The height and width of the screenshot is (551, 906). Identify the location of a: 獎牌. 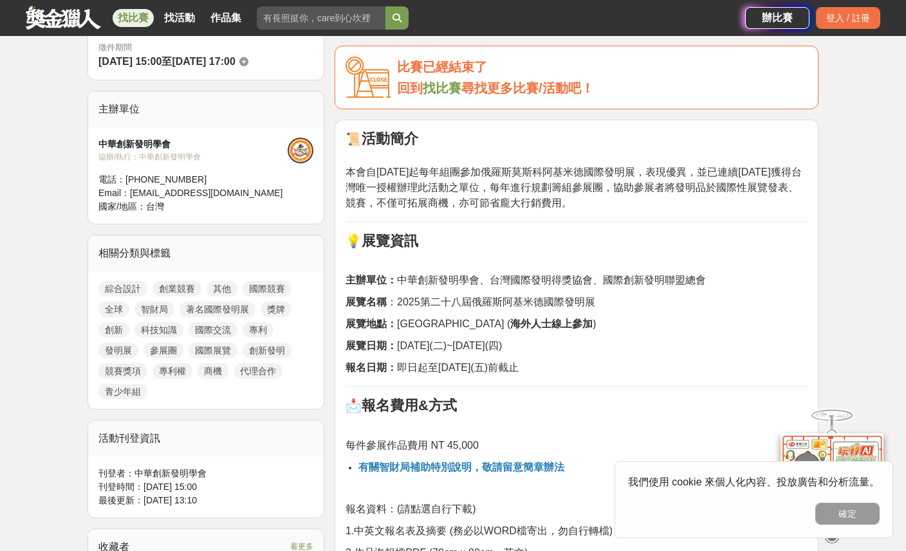
(276, 309).